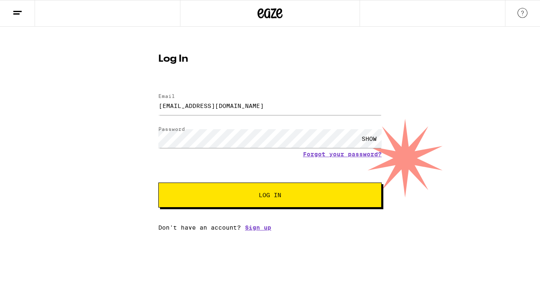  What do you see at coordinates (167, 96) in the screenshot?
I see `label: Email` at bounding box center [167, 96].